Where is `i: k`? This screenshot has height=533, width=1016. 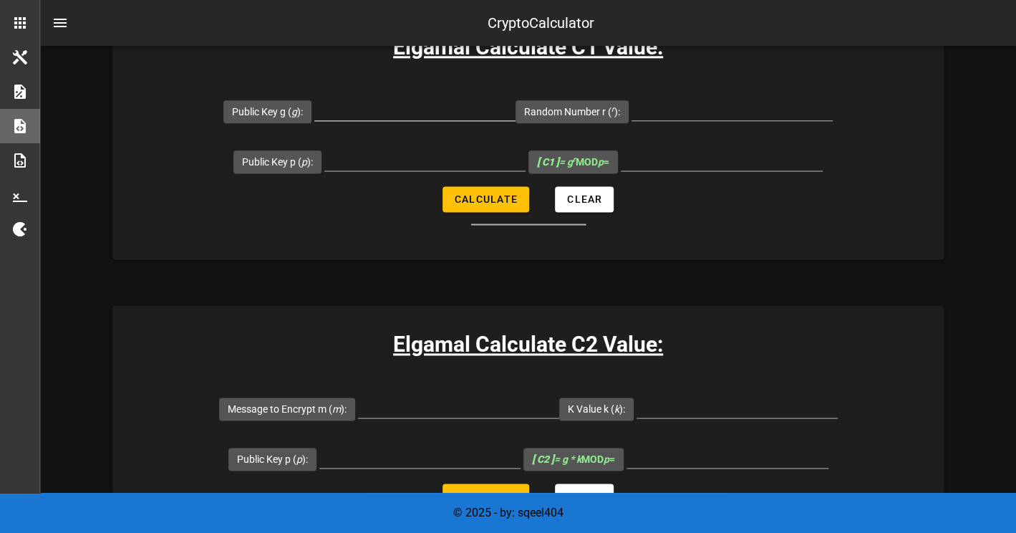 i: k is located at coordinates (617, 409).